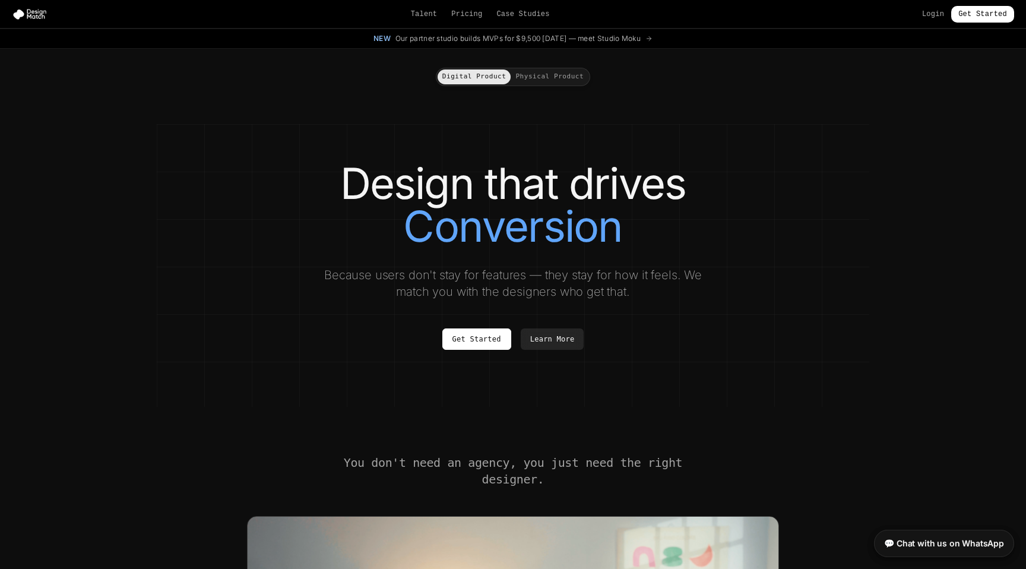 Image resolution: width=1026 pixels, height=569 pixels. What do you see at coordinates (552, 339) in the screenshot?
I see `a: Learn More` at bounding box center [552, 339].